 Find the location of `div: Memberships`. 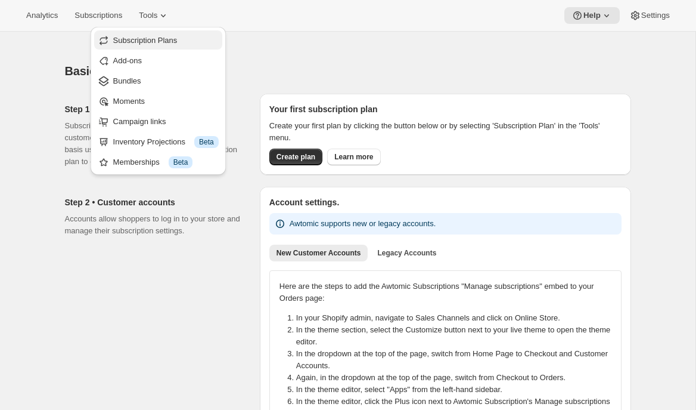

div: Memberships is located at coordinates (166, 162).